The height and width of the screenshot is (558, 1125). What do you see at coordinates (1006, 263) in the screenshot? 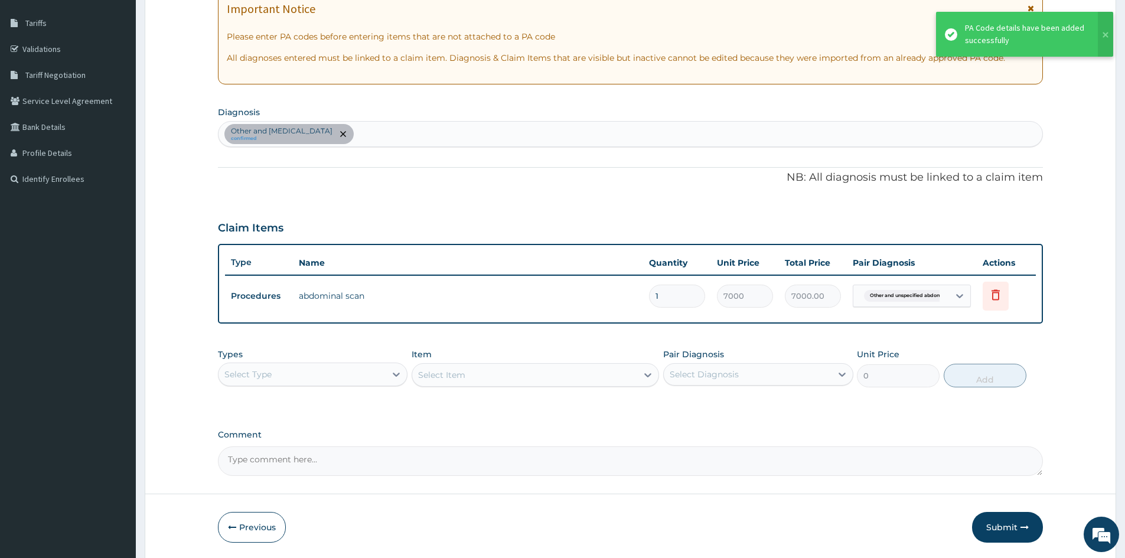
I see `th: Actions` at bounding box center [1006, 263].